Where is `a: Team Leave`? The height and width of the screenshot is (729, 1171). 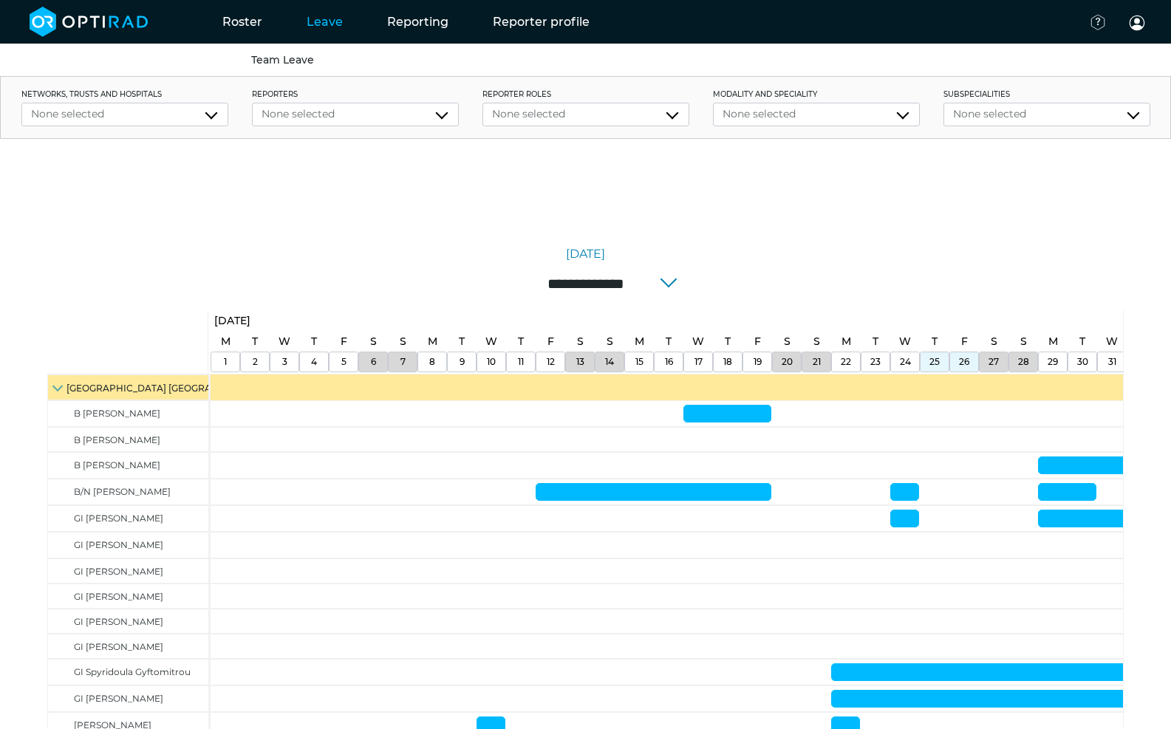 a: Team Leave is located at coordinates (282, 60).